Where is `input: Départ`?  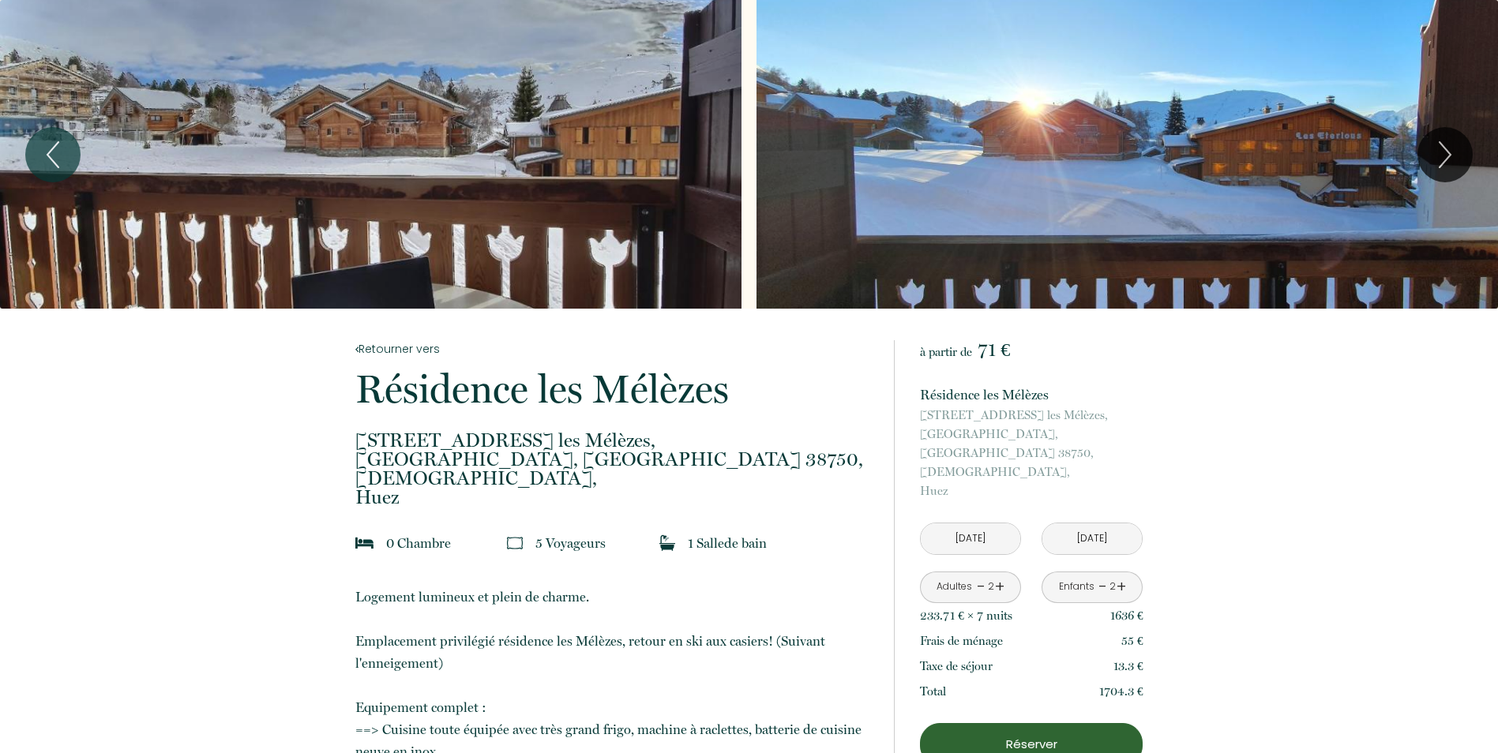 input: Départ is located at coordinates (1092, 538).